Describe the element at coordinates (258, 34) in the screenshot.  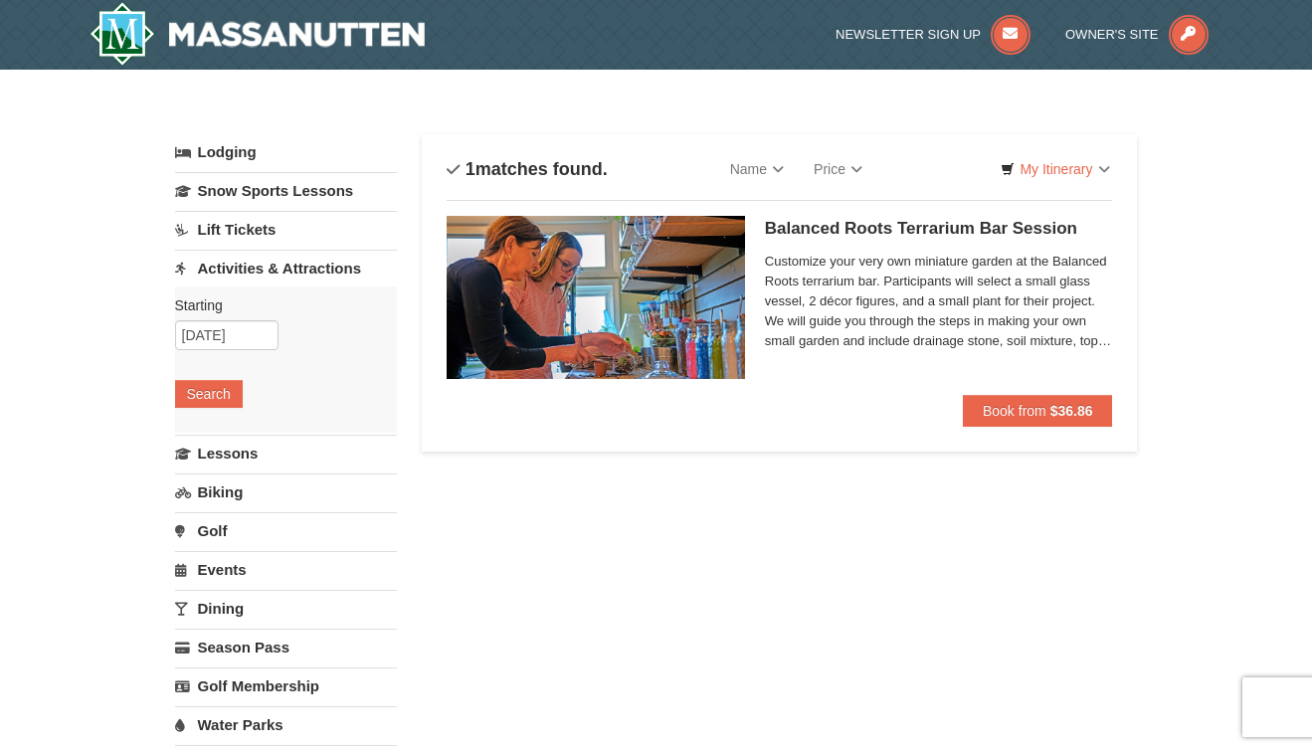
I see `img: Massanutten Resort Logo` at that location.